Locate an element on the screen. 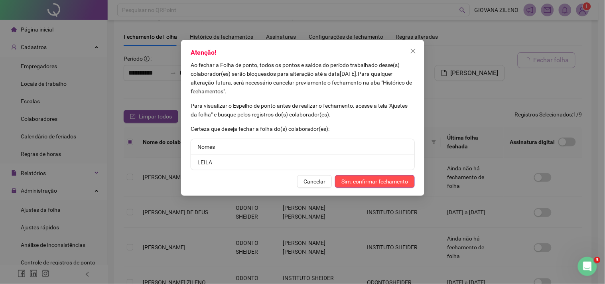 Image resolution: width=605 pixels, height=284 pixels. span: Cancelar is located at coordinates (314, 181).